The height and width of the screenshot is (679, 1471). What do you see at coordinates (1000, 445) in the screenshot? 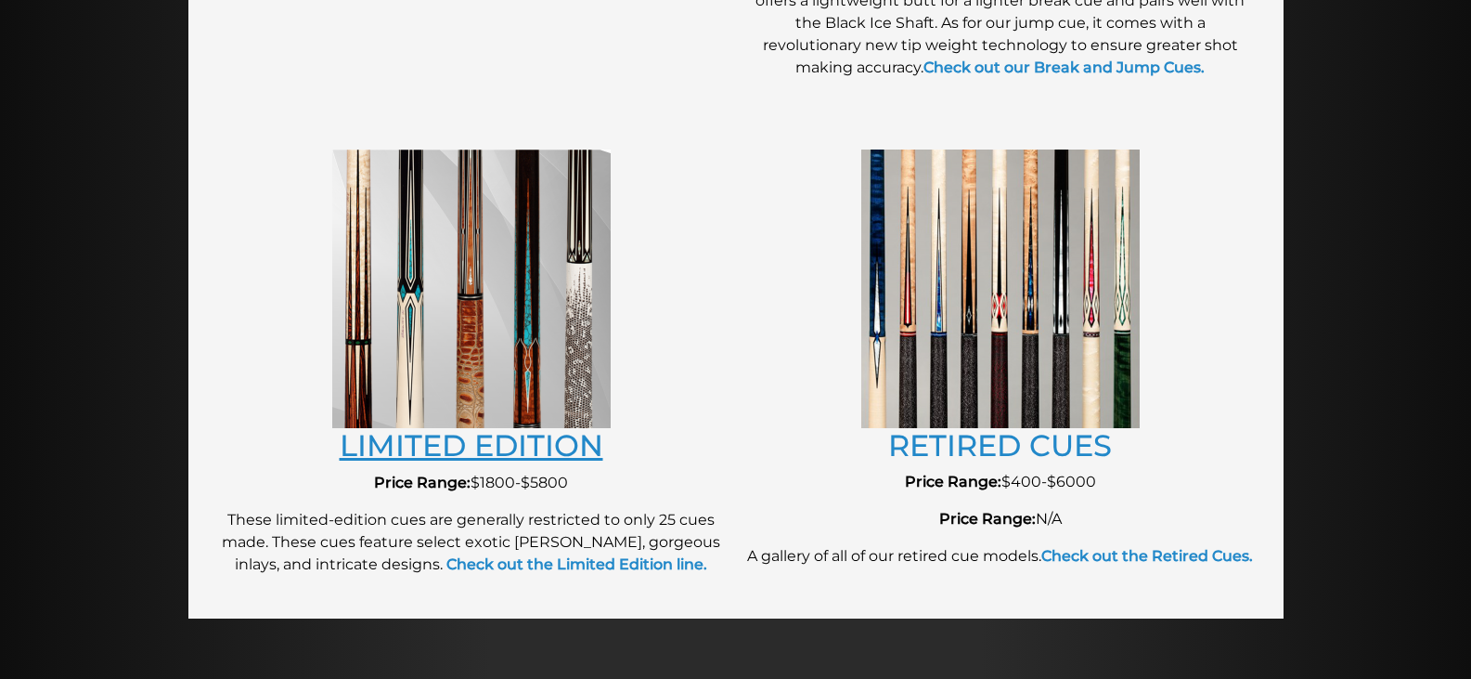
I see `a: RETIRED CUES` at bounding box center [1000, 445].